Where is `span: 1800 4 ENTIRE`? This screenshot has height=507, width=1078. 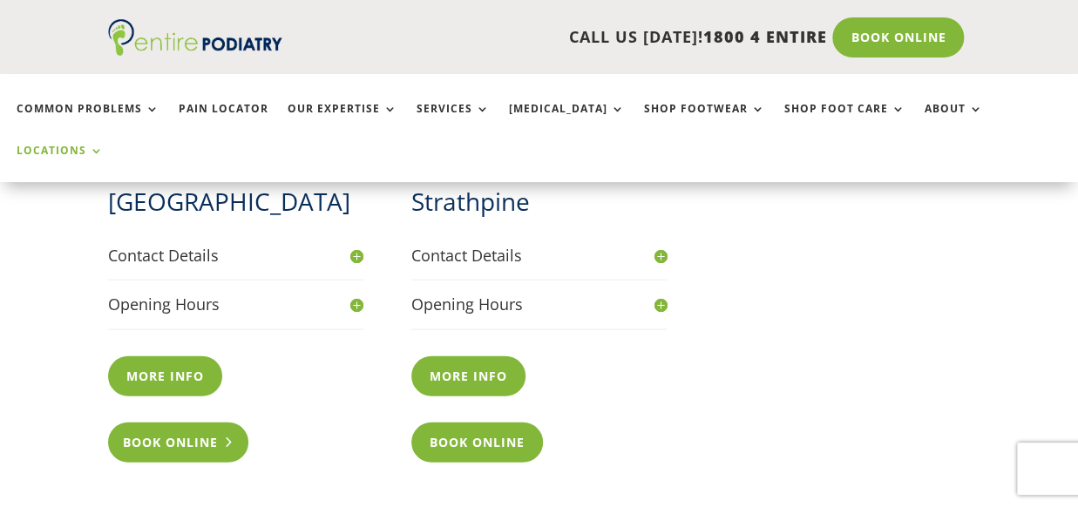 span: 1800 4 ENTIRE is located at coordinates (764, 37).